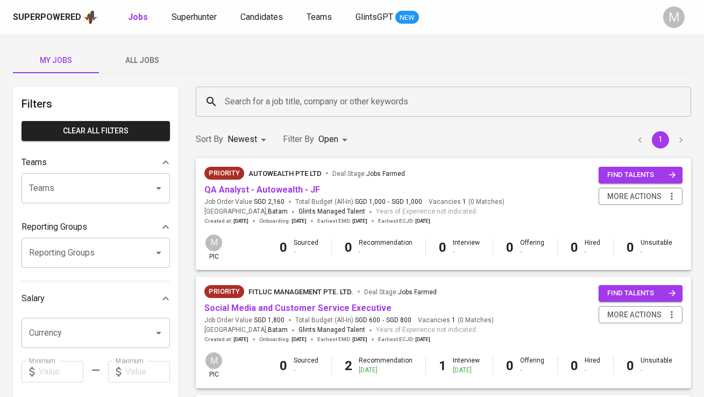 The image size is (704, 397). Describe the element at coordinates (96, 227) in the screenshot. I see `div: Reporting Groups` at that location.